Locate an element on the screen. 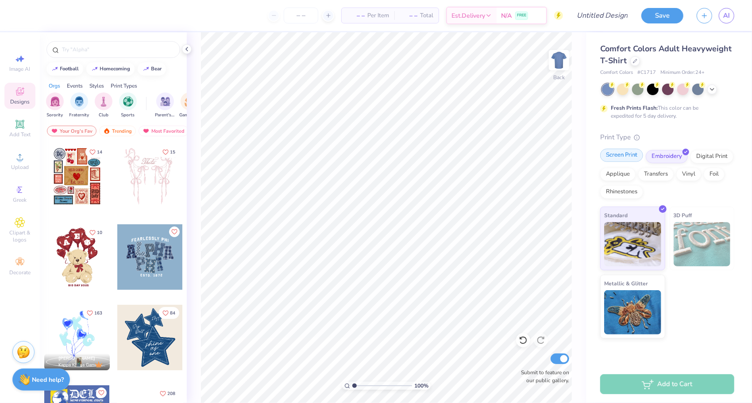 The image size is (752, 403). div: Foil is located at coordinates (714, 174).